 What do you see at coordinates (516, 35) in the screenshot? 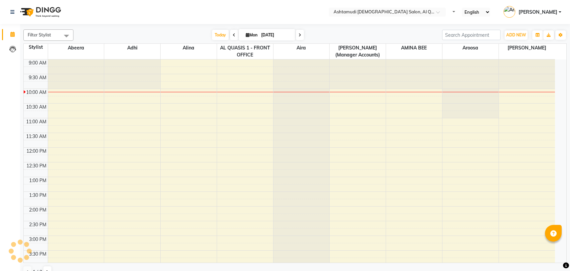
I see `span: ADD NEW` at bounding box center [516, 35].